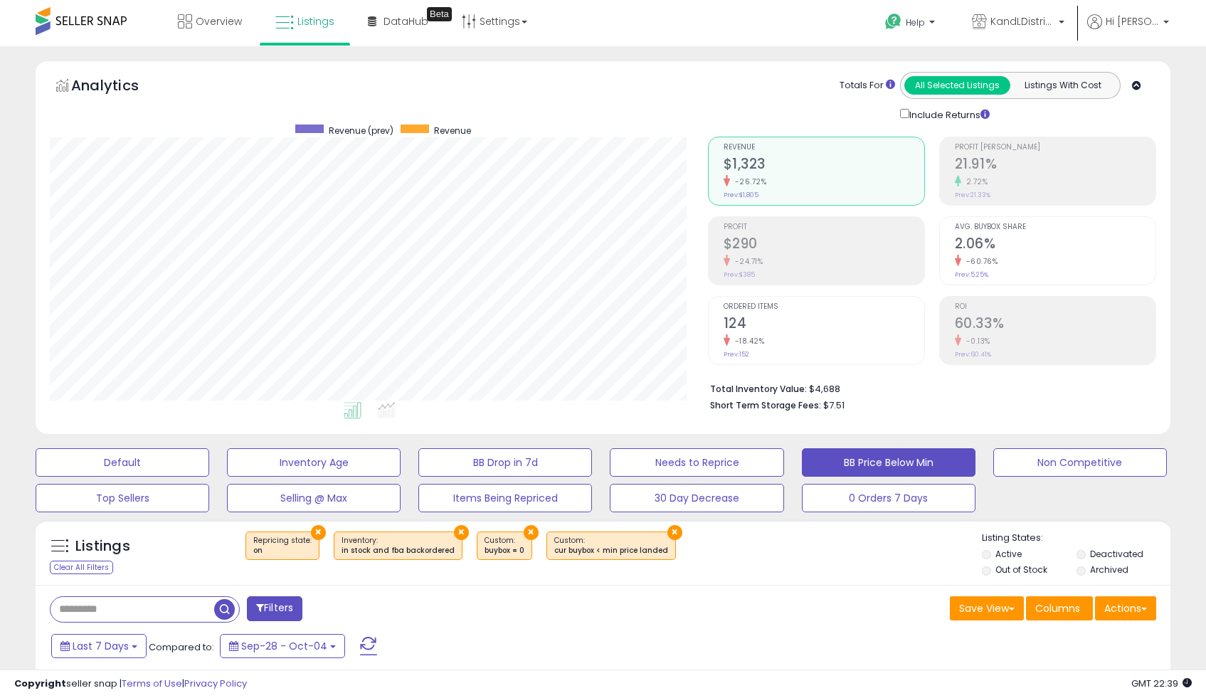 This screenshot has height=698, width=1206. Describe the element at coordinates (505, 463) in the screenshot. I see `button: BB Drop in 7d` at that location.